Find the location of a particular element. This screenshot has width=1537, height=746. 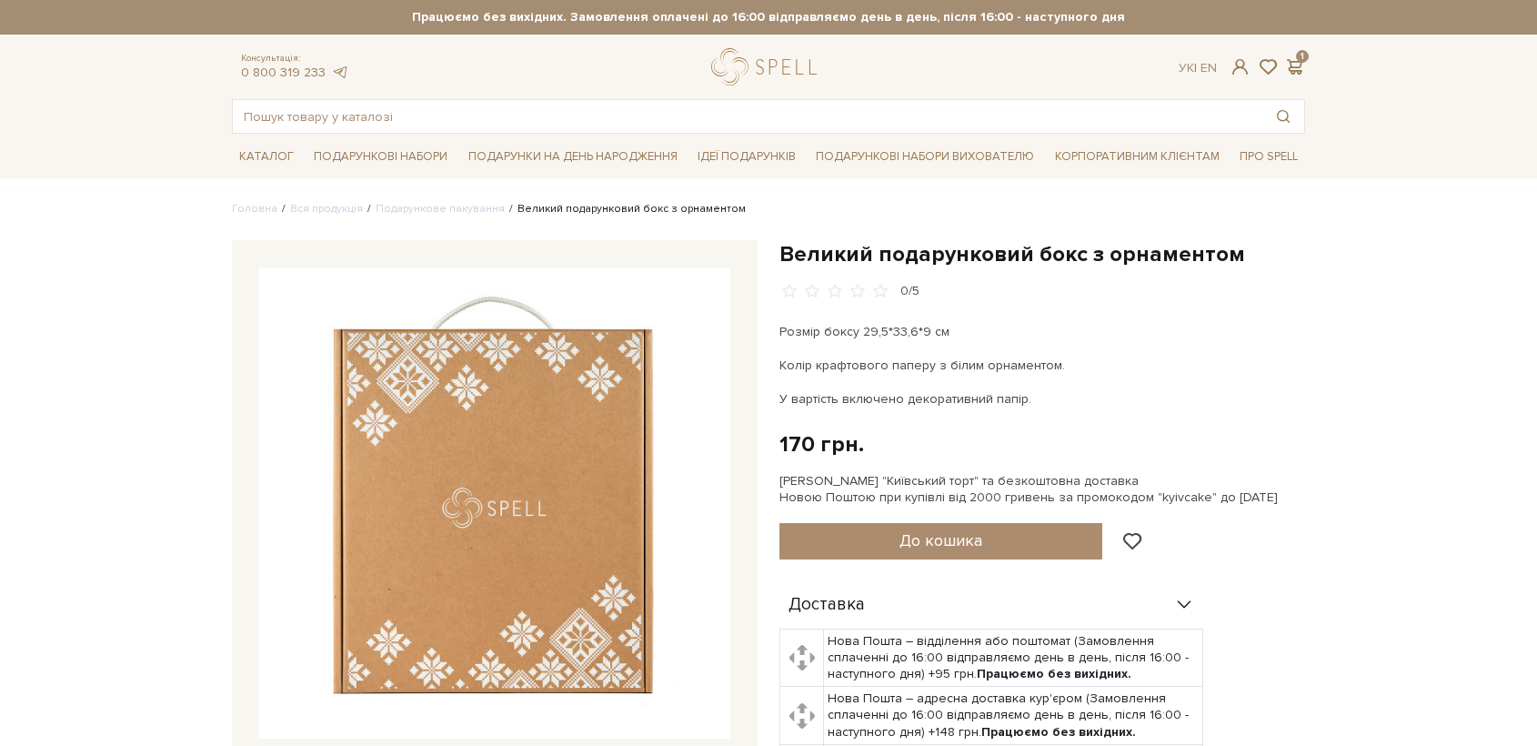

span: До кошика is located at coordinates (940, 540).